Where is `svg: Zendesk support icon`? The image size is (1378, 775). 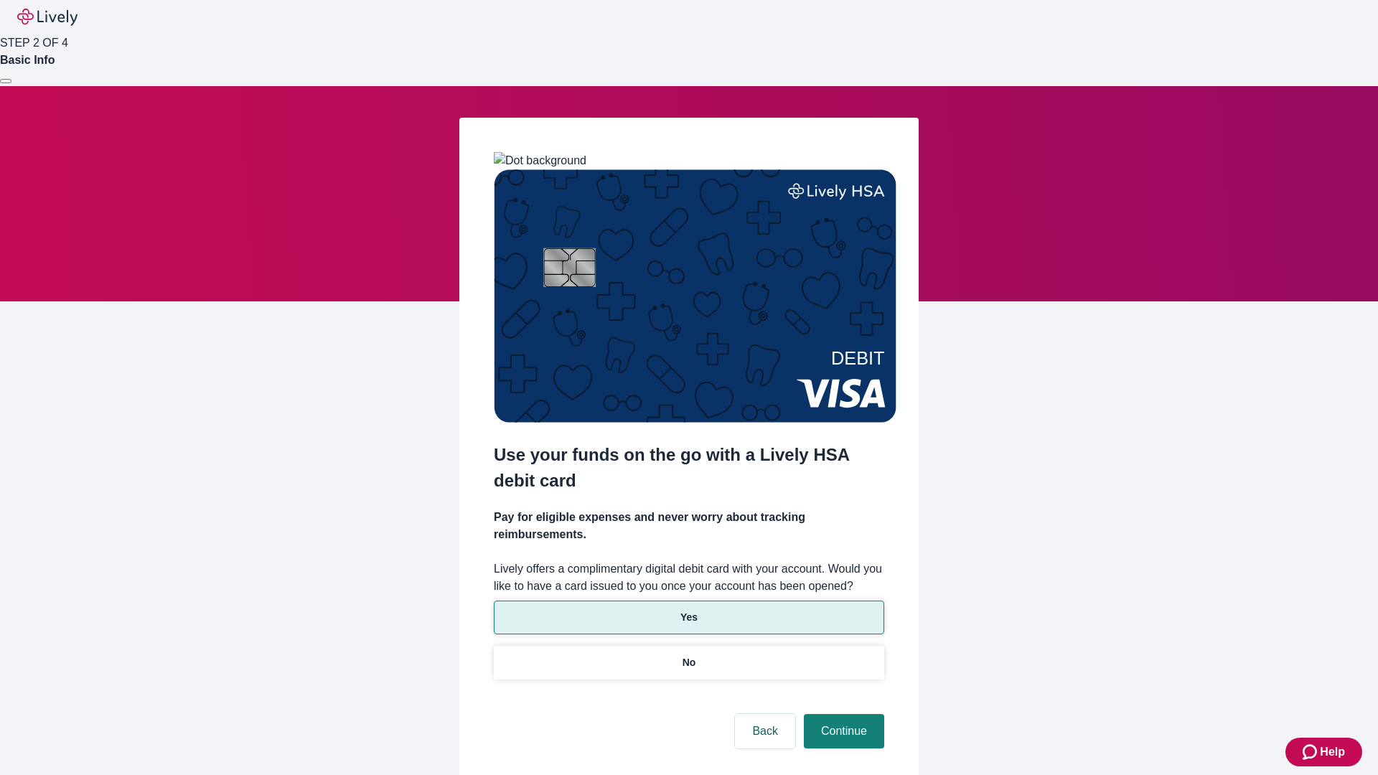
svg: Zendesk support icon is located at coordinates (1312, 752).